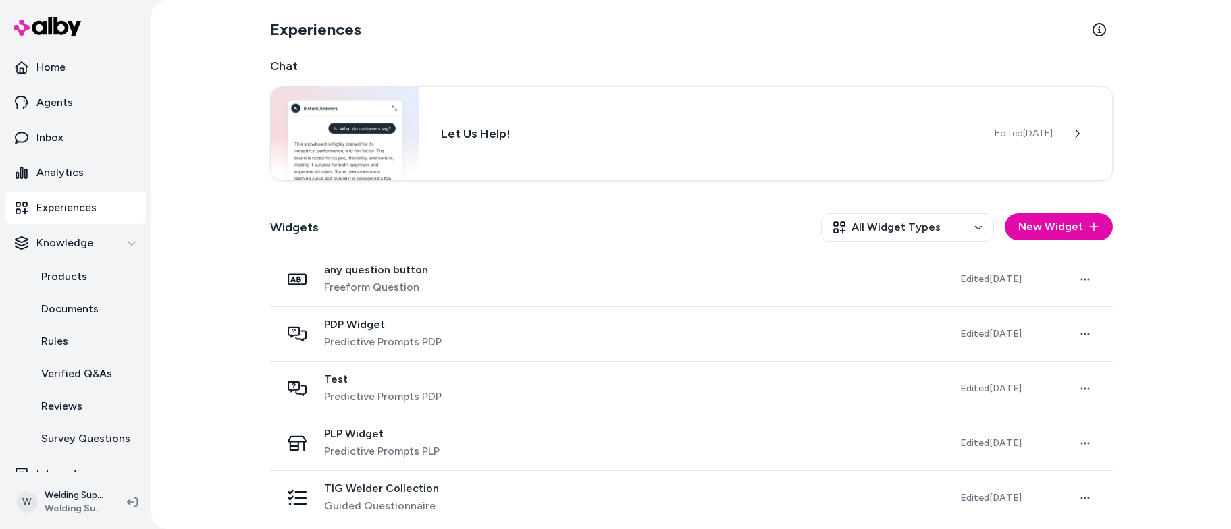 The image size is (1231, 529). I want to click on a: Documents, so click(86, 309).